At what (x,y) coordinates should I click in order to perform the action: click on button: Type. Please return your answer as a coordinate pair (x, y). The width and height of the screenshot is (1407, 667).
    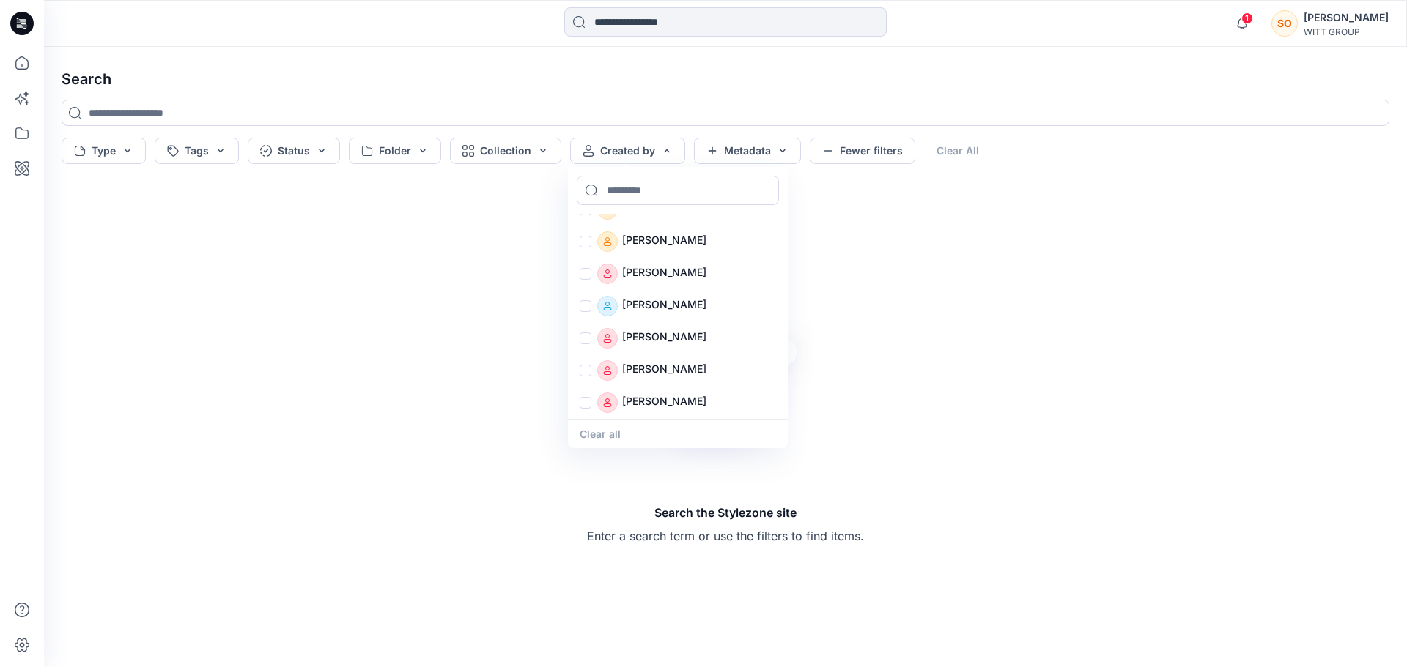
    Looking at the image, I should click on (103, 151).